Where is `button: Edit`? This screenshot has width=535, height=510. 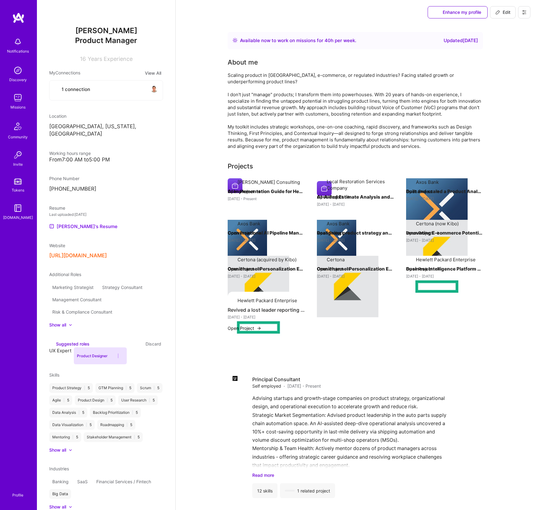 button: Edit is located at coordinates (502, 12).